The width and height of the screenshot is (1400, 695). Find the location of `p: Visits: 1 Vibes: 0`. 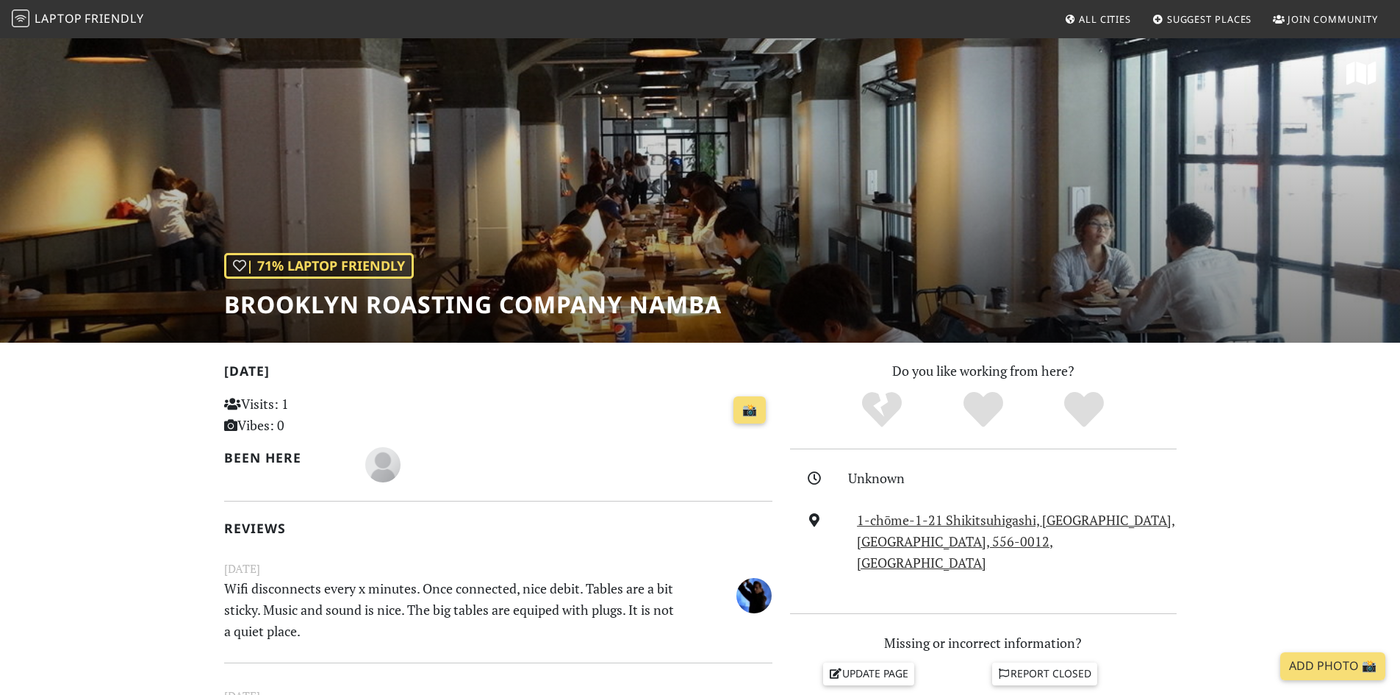

p: Visits: 1 Vibes: 0 is located at coordinates (309, 415).